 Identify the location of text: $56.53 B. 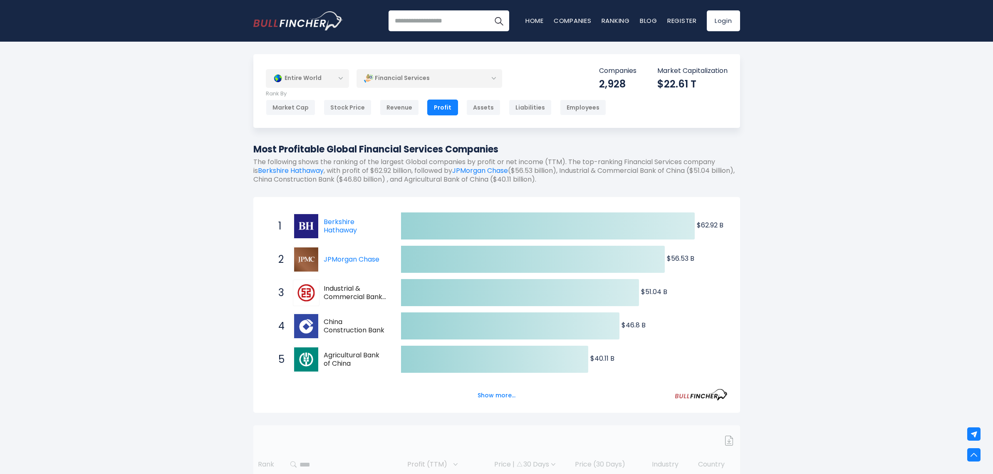
(681, 258).